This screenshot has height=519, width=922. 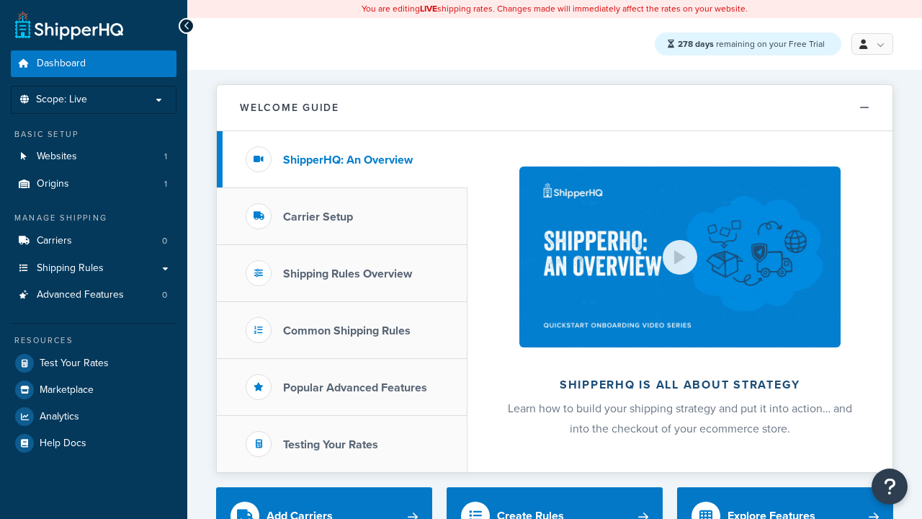 What do you see at coordinates (331, 445) in the screenshot?
I see `h3: Testing Your Rates` at bounding box center [331, 445].